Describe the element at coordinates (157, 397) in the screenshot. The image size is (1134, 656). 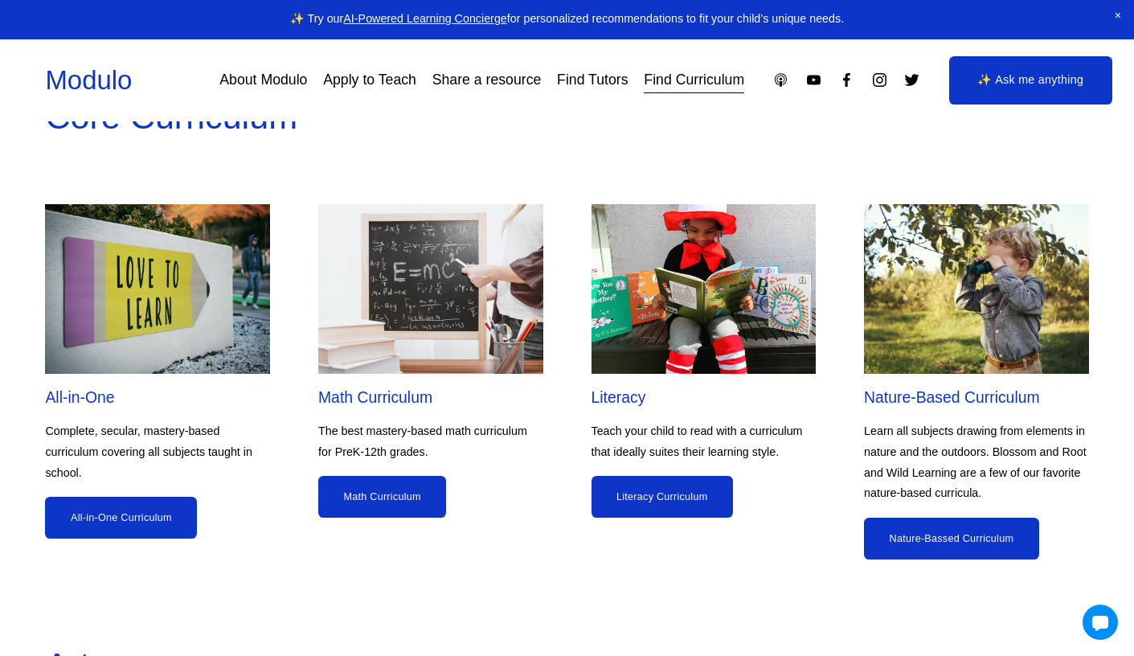
I see `h2: All-in-One` at that location.